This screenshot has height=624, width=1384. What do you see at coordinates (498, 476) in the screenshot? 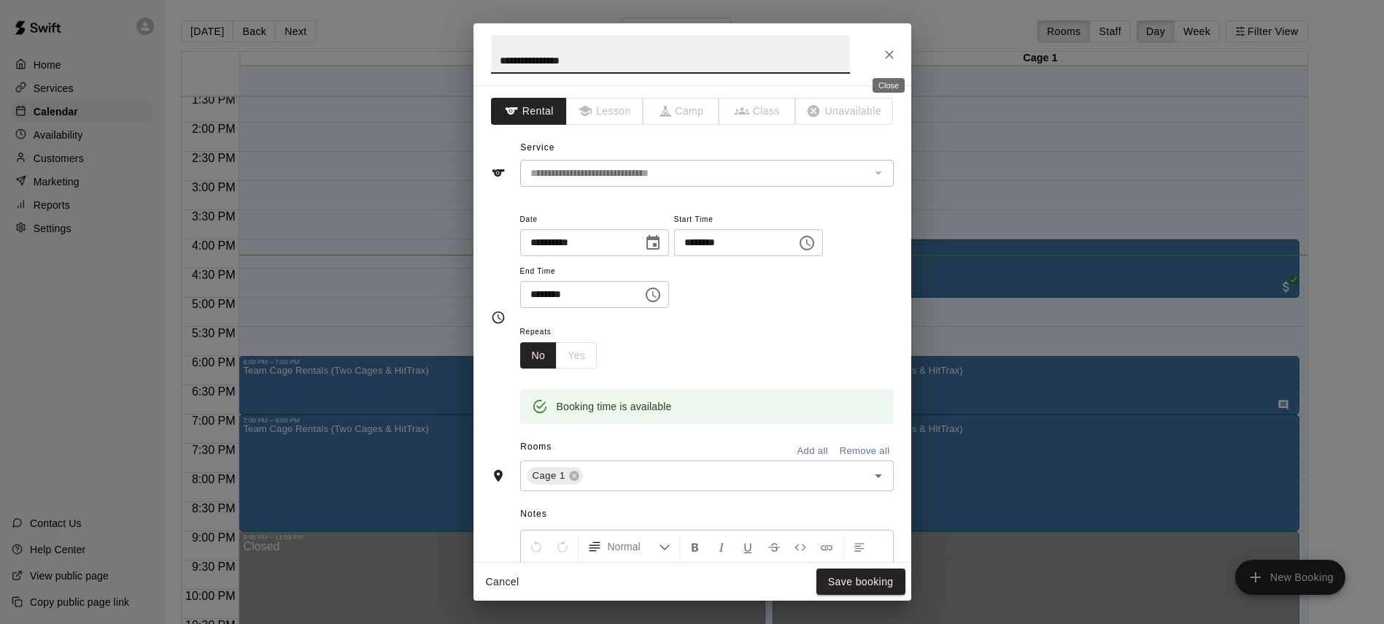
I see `svg: Rooms` at bounding box center [498, 476].